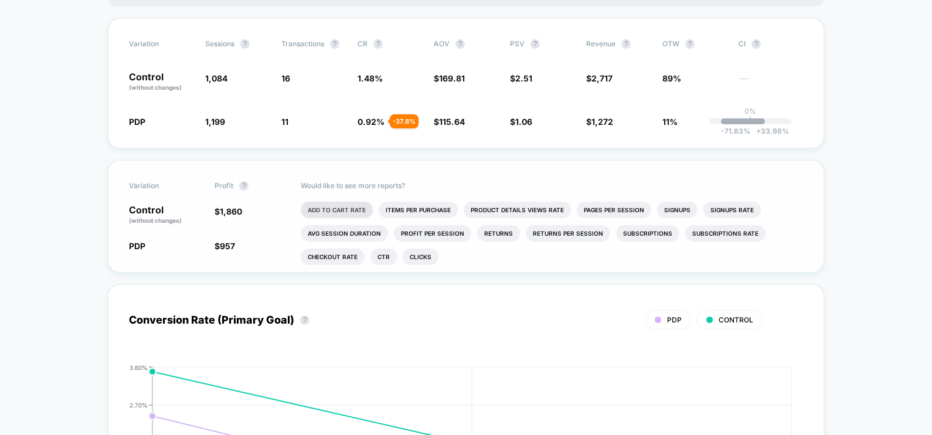 This screenshot has height=435, width=932. I want to click on span: 1,860, so click(231, 211).